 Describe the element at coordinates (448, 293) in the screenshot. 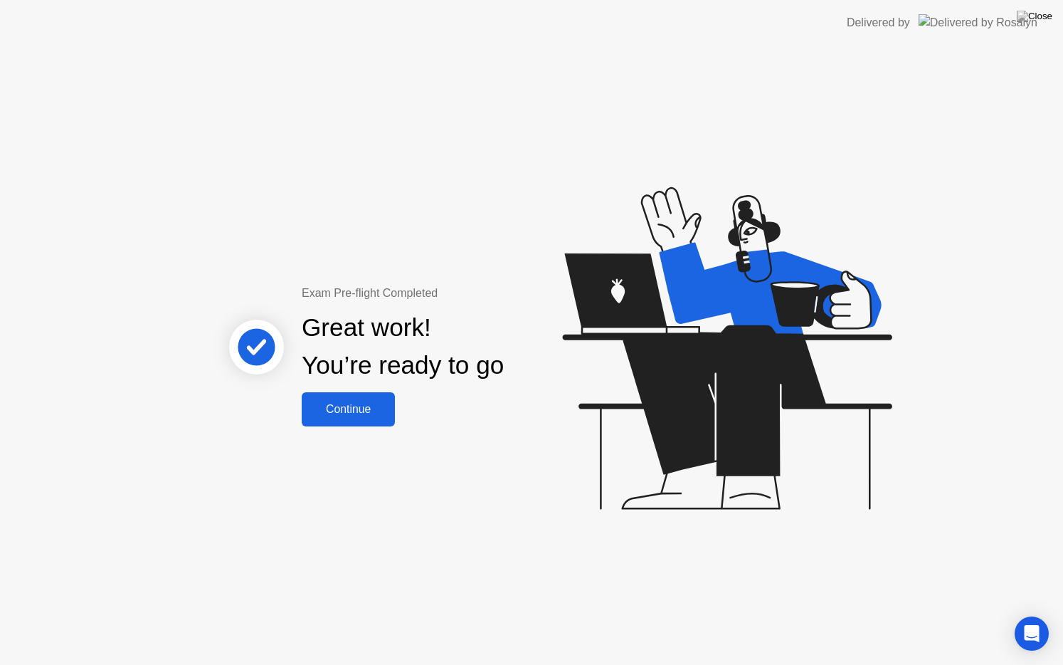

I see `div: Exam Pre-flight Completed` at that location.